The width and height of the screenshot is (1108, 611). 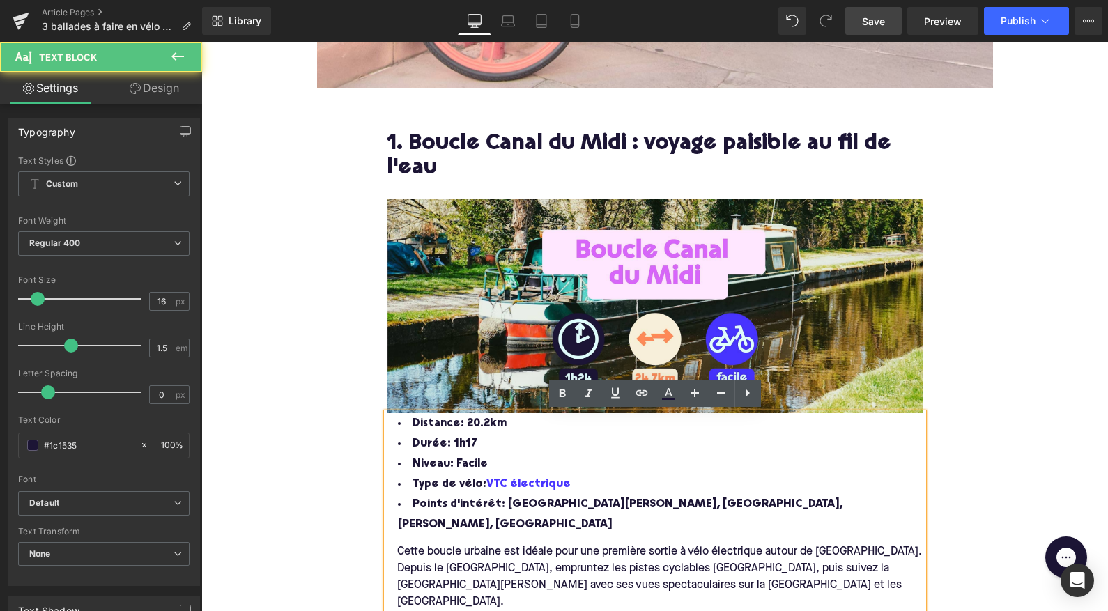 I want to click on li: Durée: 1h17, so click(x=454, y=402).